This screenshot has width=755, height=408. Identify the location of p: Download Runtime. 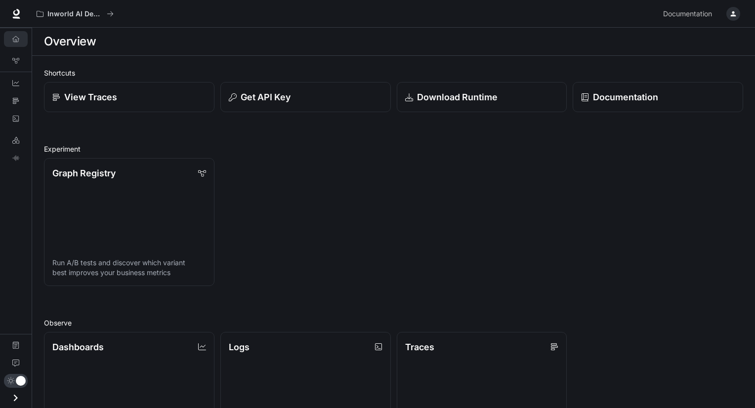
(457, 97).